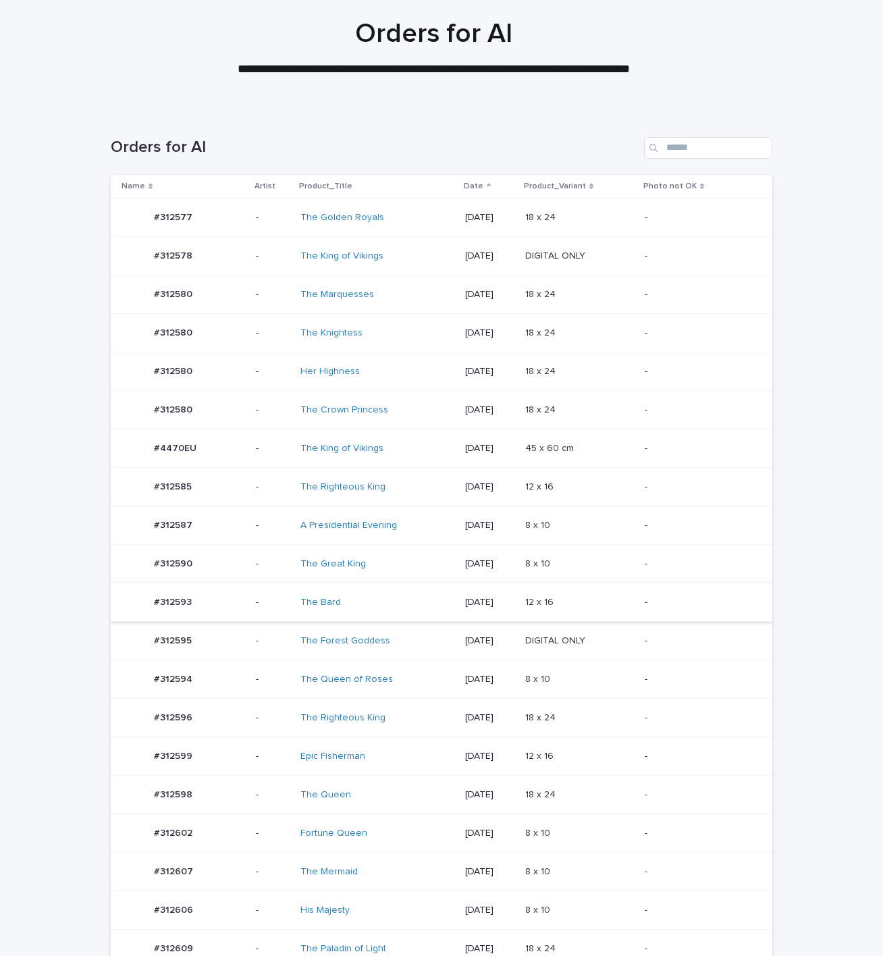 This screenshot has height=956, width=883. What do you see at coordinates (551, 447) in the screenshot?
I see `p: 45 x 60 cm` at bounding box center [551, 447].